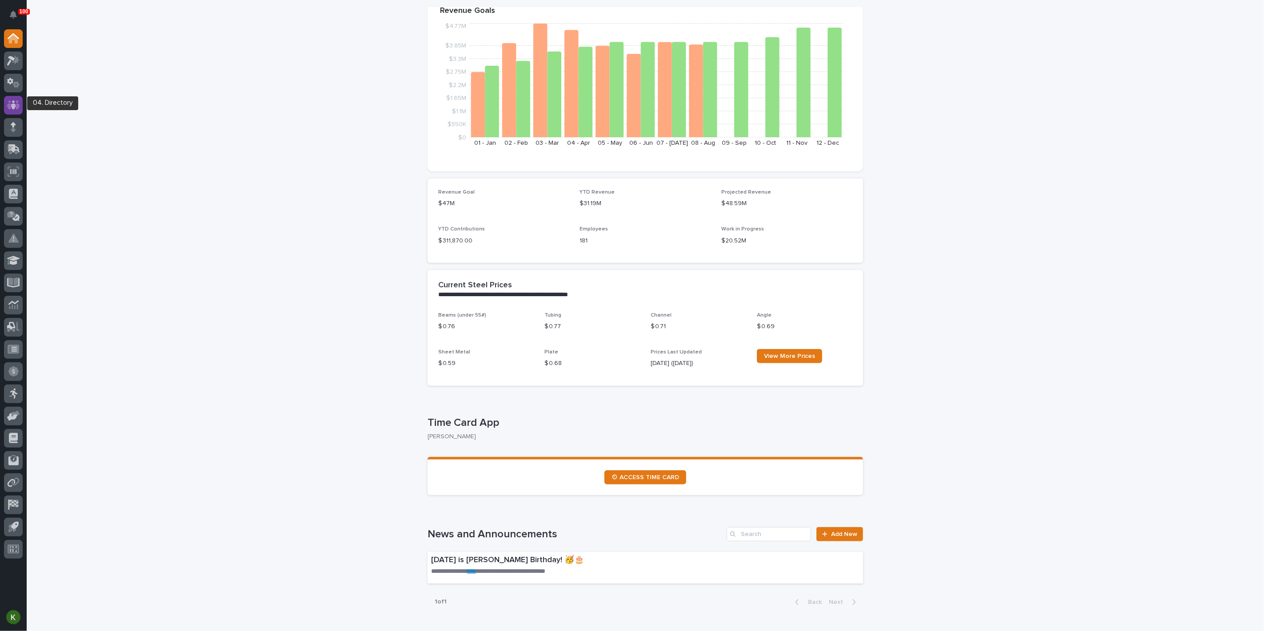 Image resolution: width=1264 pixels, height=631 pixels. What do you see at coordinates (797, 143) in the screenshot?
I see `text: 11 - Nov` at bounding box center [797, 143].